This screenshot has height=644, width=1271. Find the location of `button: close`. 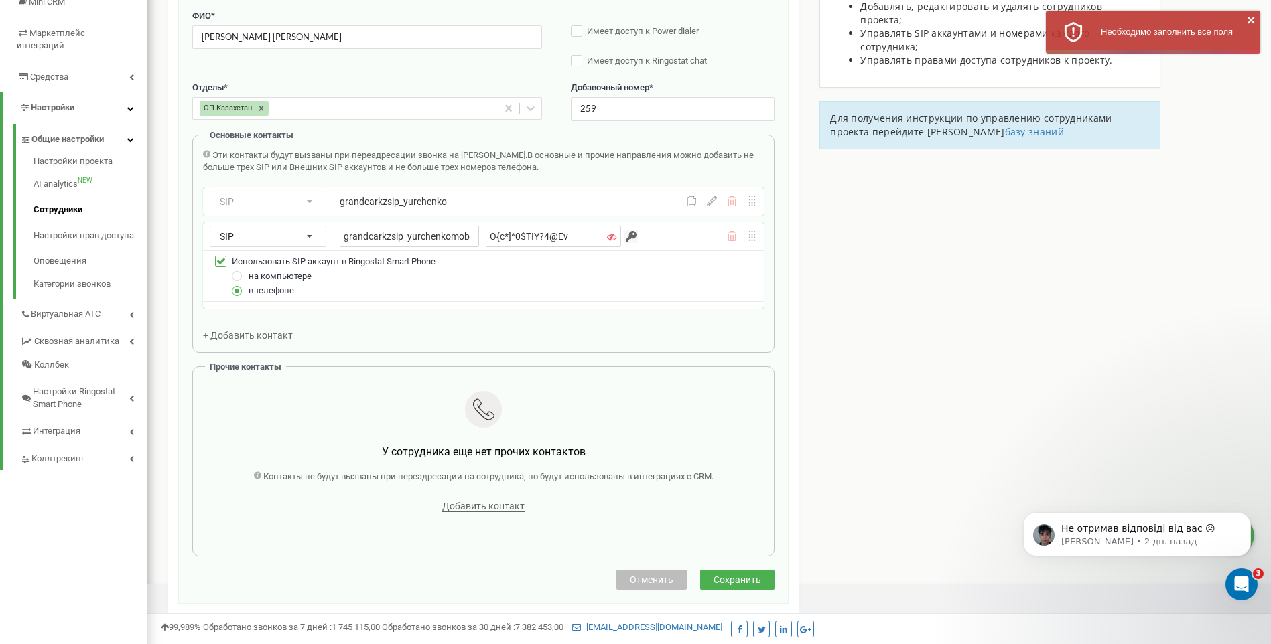

button: close is located at coordinates (1251, 22).